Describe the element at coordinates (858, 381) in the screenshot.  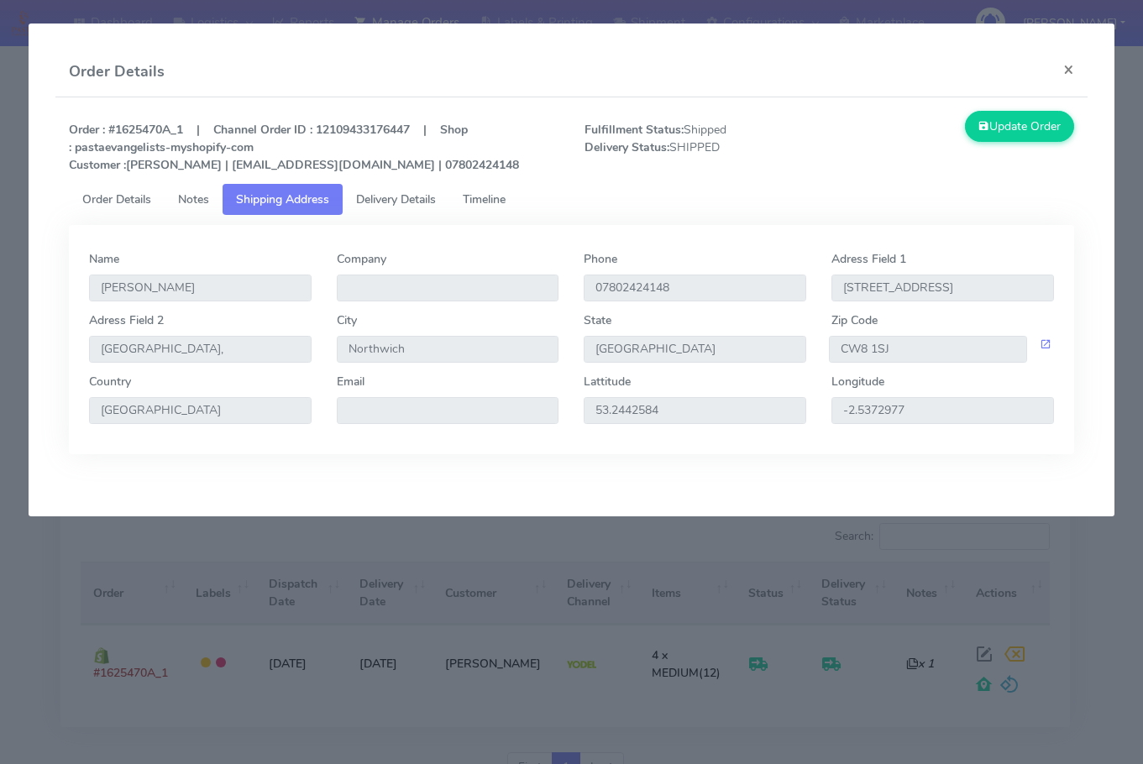
I see `label: Longitude` at that location.